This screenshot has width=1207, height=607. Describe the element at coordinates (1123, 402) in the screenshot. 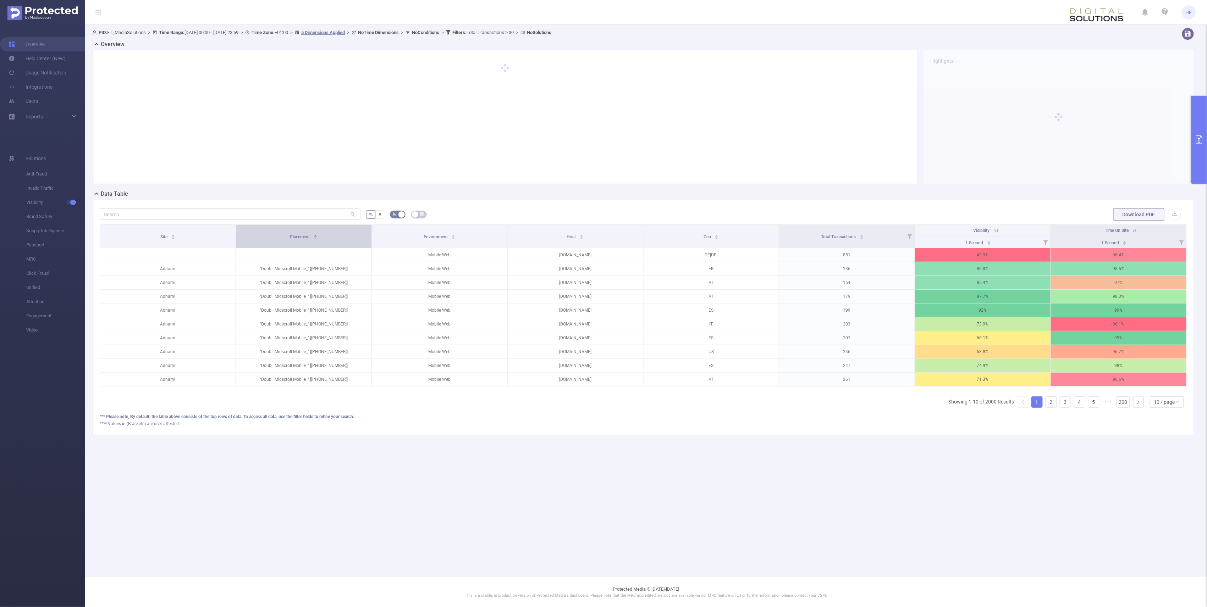

I see `a: 200` at that location.